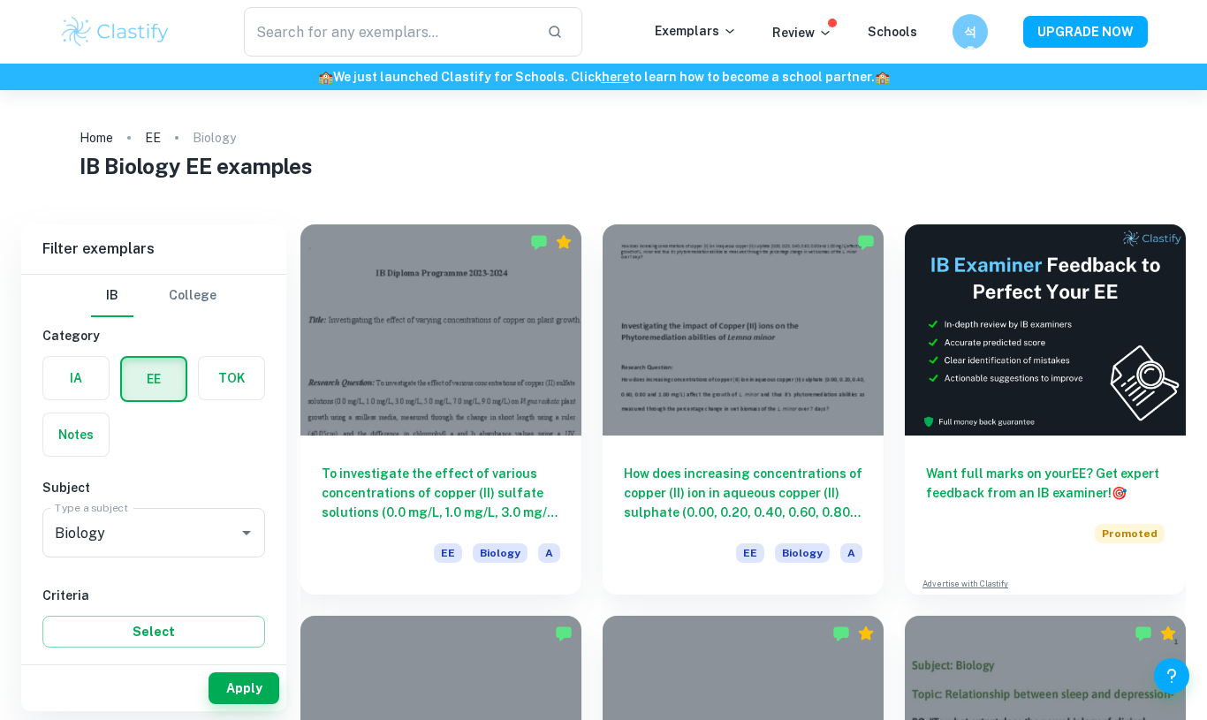  What do you see at coordinates (1045, 483) in the screenshot?
I see `h6: Want full marks on your EE ? Get expert feedback from an IB examiner!` at bounding box center [1045, 483].